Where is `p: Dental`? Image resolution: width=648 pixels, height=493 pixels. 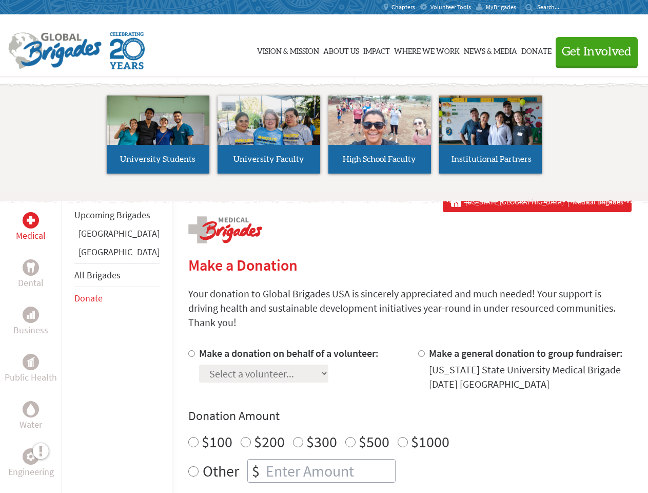 p: Dental is located at coordinates (31, 283).